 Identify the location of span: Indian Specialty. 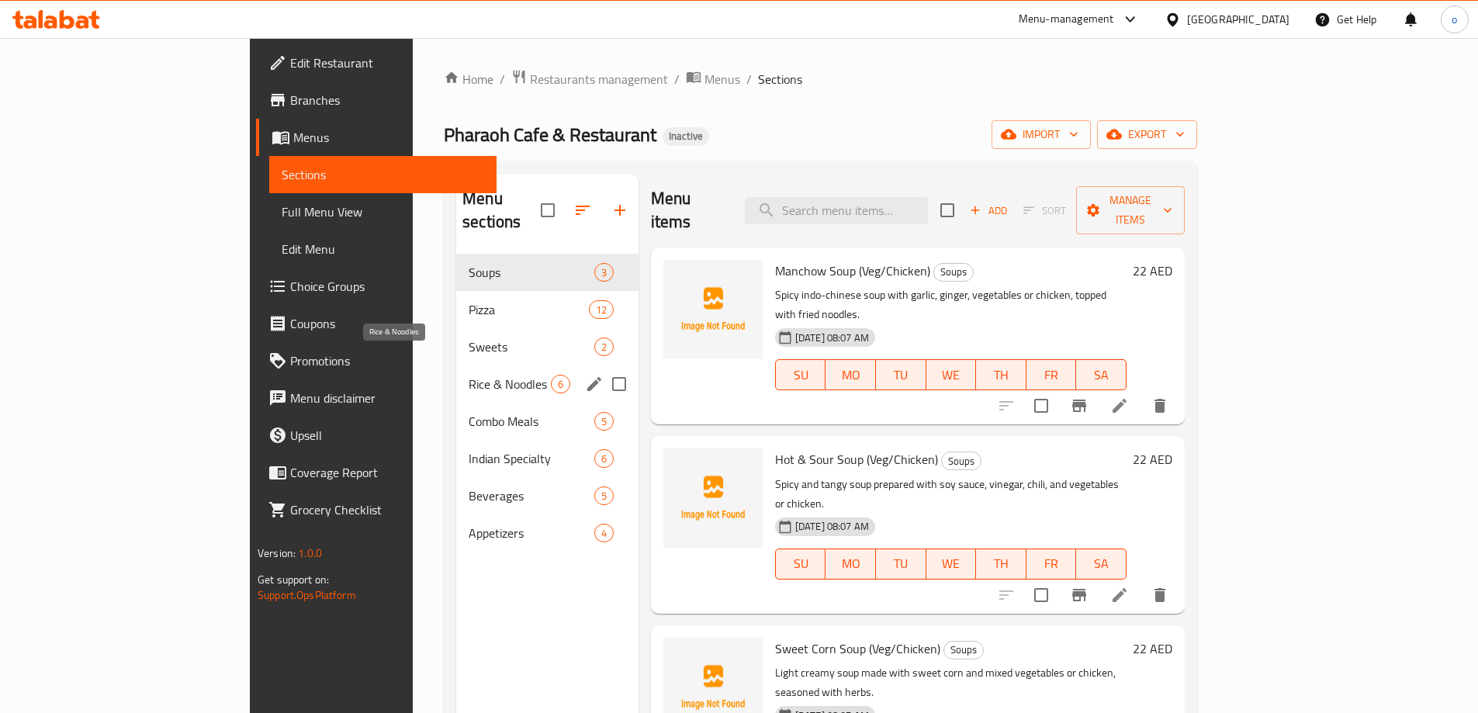
(532, 459).